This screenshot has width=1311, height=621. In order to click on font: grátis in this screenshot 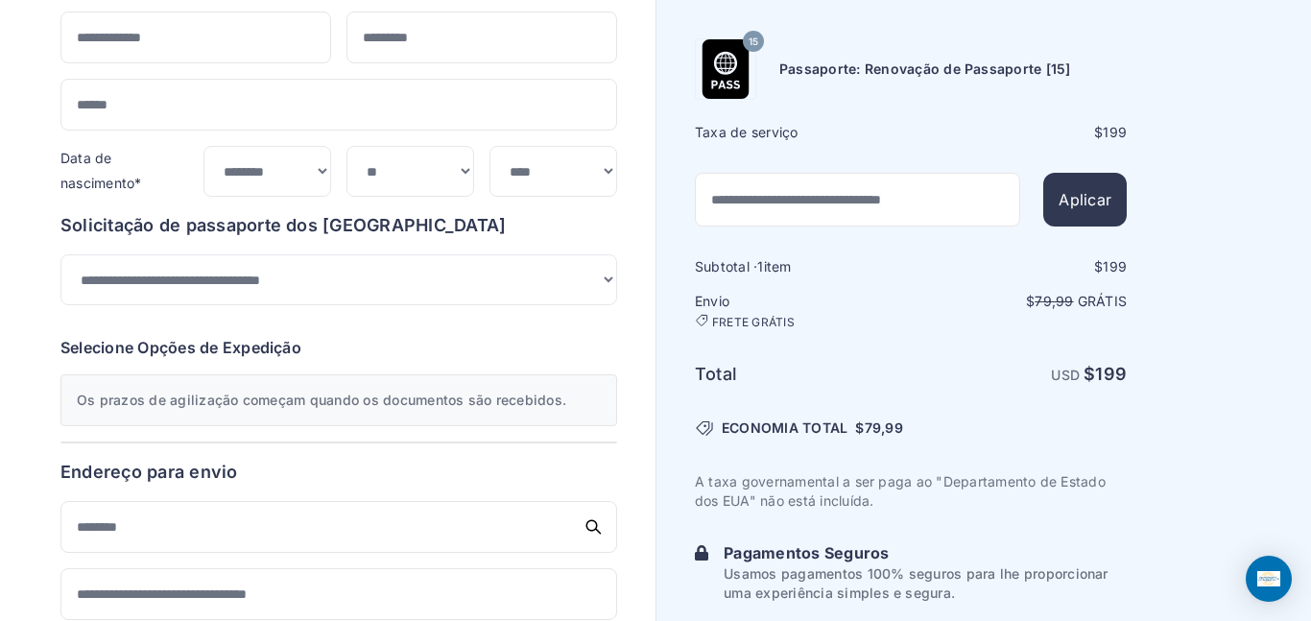, I will do `click(1102, 300)`.